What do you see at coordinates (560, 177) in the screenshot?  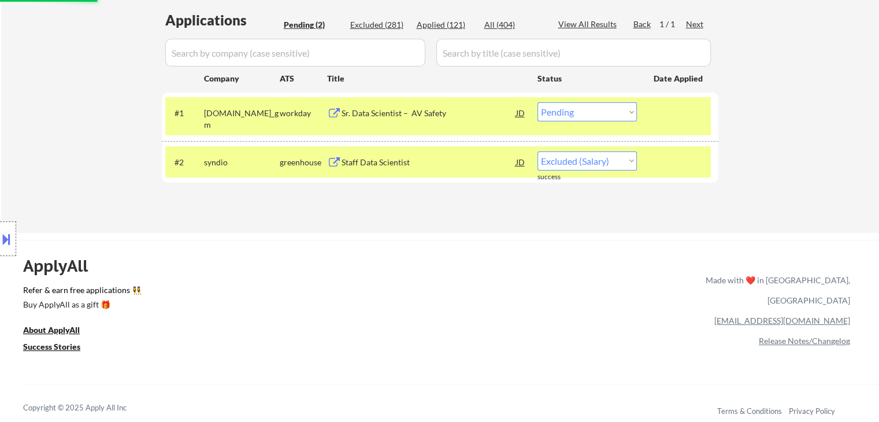 I see `div: success` at bounding box center [560, 177].